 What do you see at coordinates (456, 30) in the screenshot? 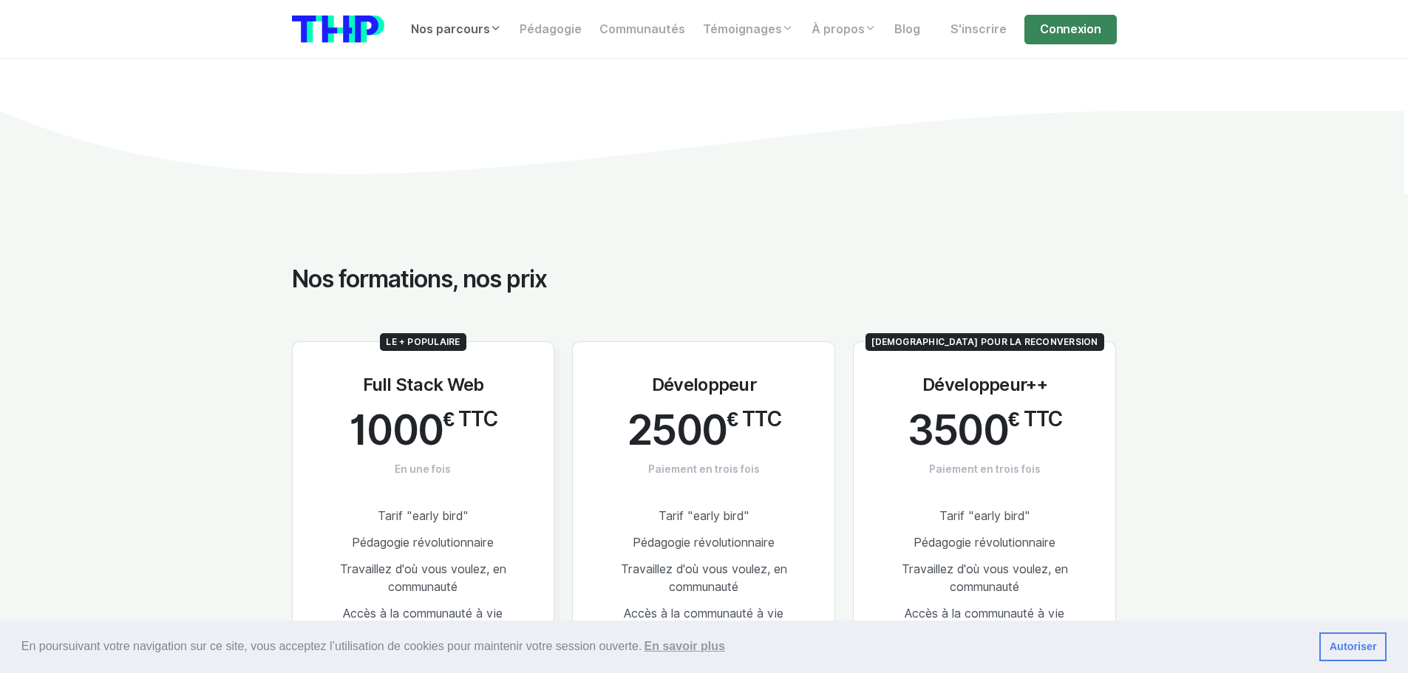
I see `a: Nos parcours` at bounding box center [456, 30].